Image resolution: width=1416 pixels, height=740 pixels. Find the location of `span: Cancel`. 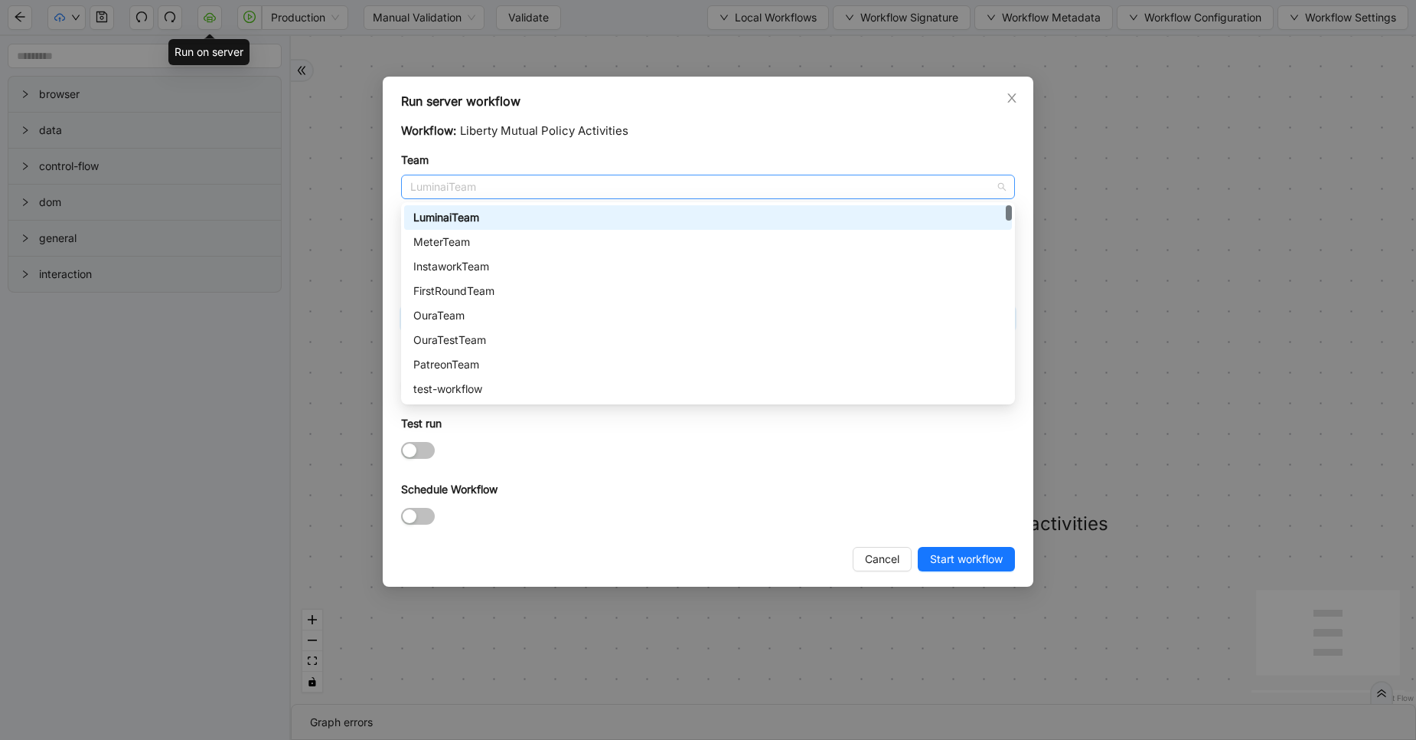

span: Cancel is located at coordinates (882, 559).